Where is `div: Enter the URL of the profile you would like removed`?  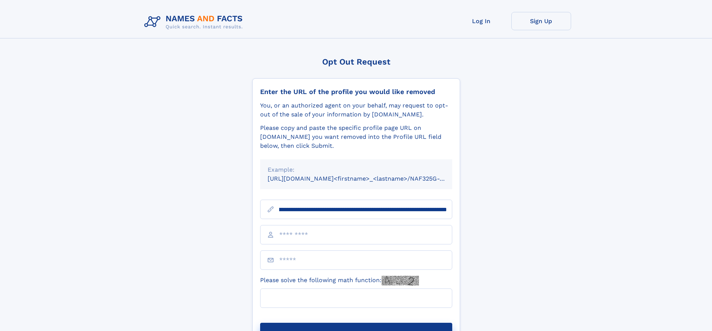
div: Enter the URL of the profile you would like removed is located at coordinates (356, 92).